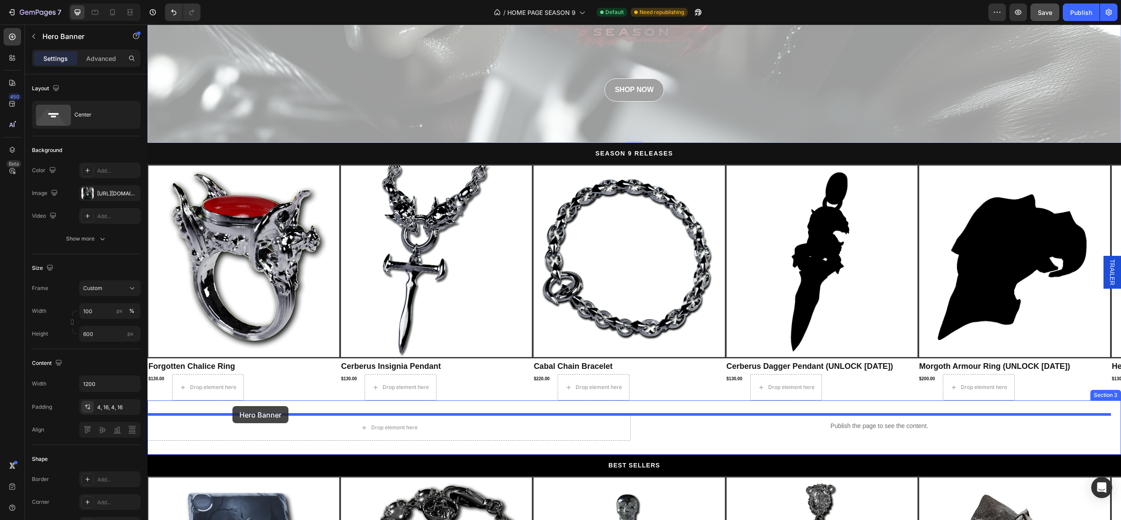 This screenshot has height=520, width=1121. I want to click on span: HOME PAGE SEASON 9, so click(542, 12).